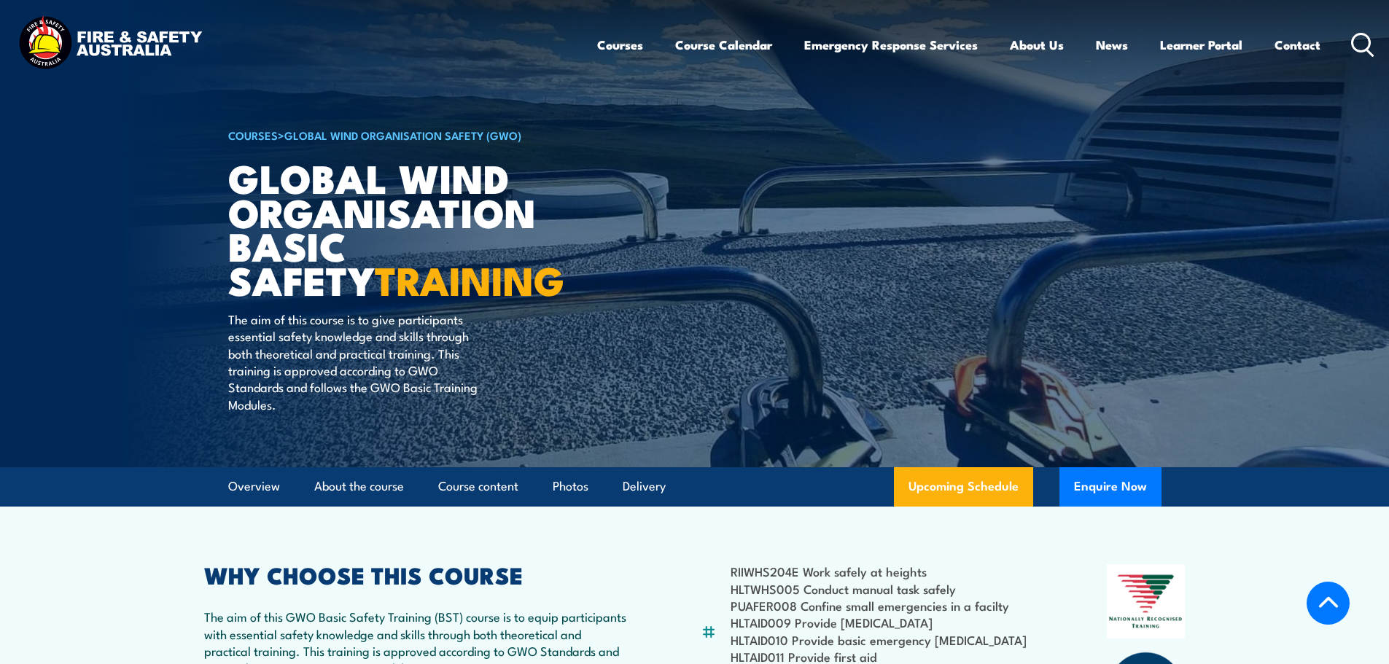 The width and height of the screenshot is (1389, 664). What do you see at coordinates (724, 44) in the screenshot?
I see `a: Course Calendar` at bounding box center [724, 44].